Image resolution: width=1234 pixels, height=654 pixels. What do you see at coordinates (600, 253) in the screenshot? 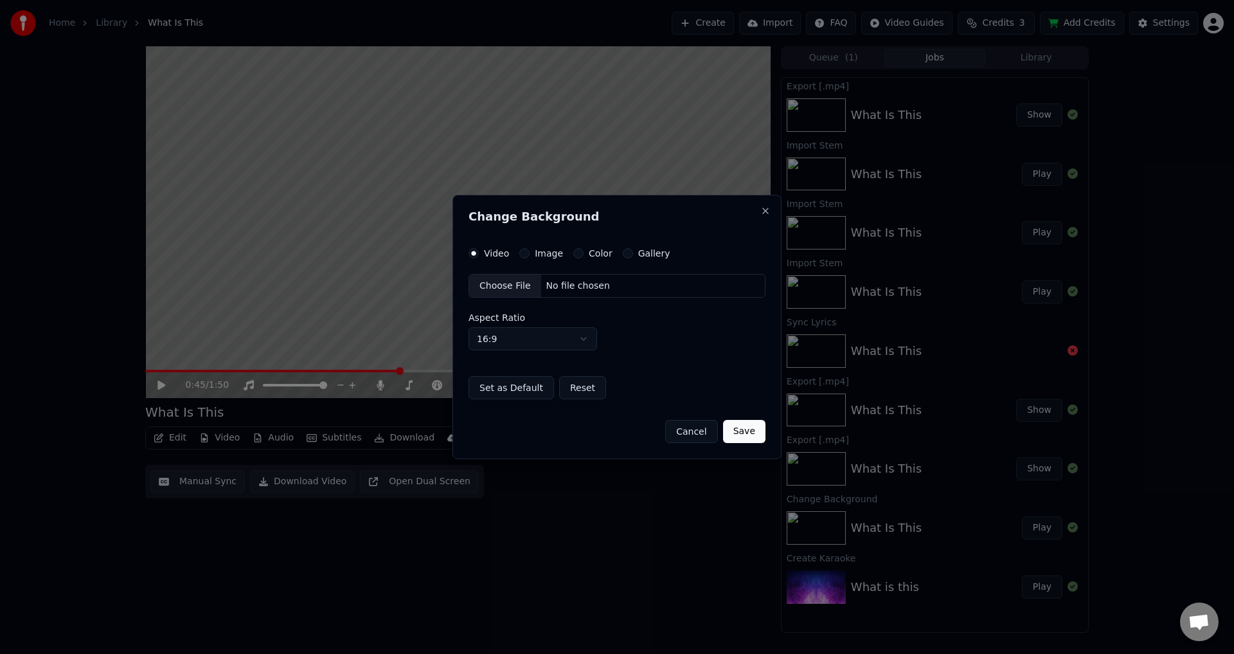
I see `label: Color` at bounding box center [600, 253].